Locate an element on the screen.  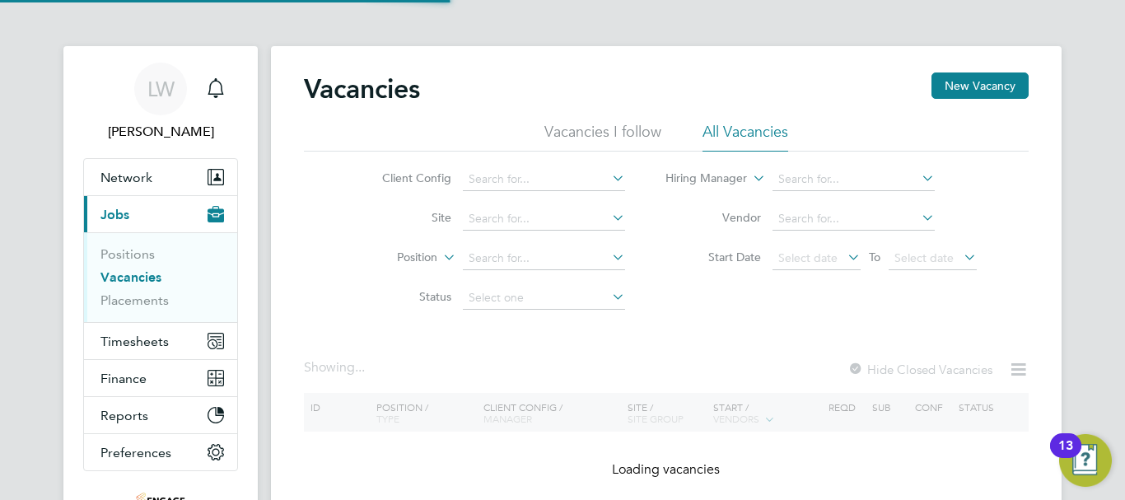
label: Position is located at coordinates (389, 258).